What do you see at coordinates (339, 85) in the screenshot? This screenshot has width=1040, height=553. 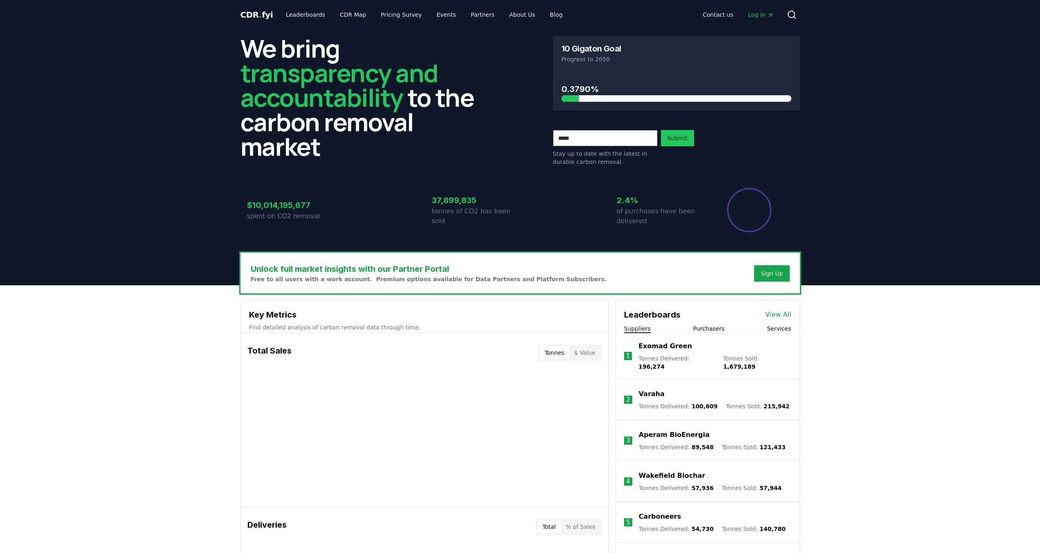 I see `span: transparency and accountability` at bounding box center [339, 85].